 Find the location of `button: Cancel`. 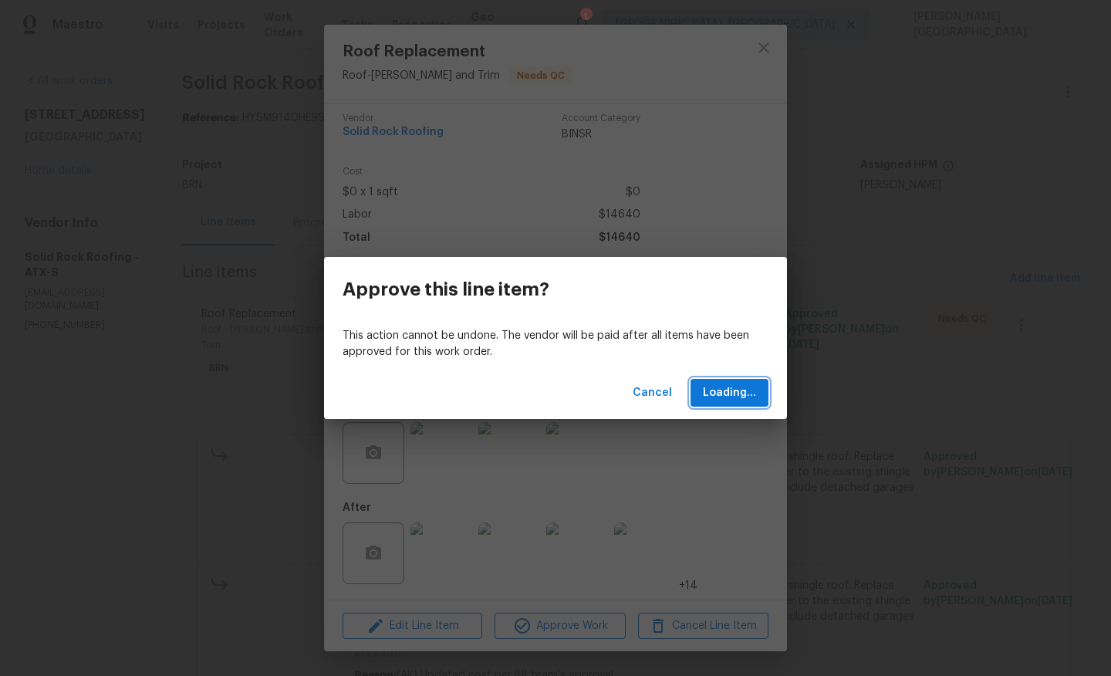

button: Cancel is located at coordinates (652, 393).